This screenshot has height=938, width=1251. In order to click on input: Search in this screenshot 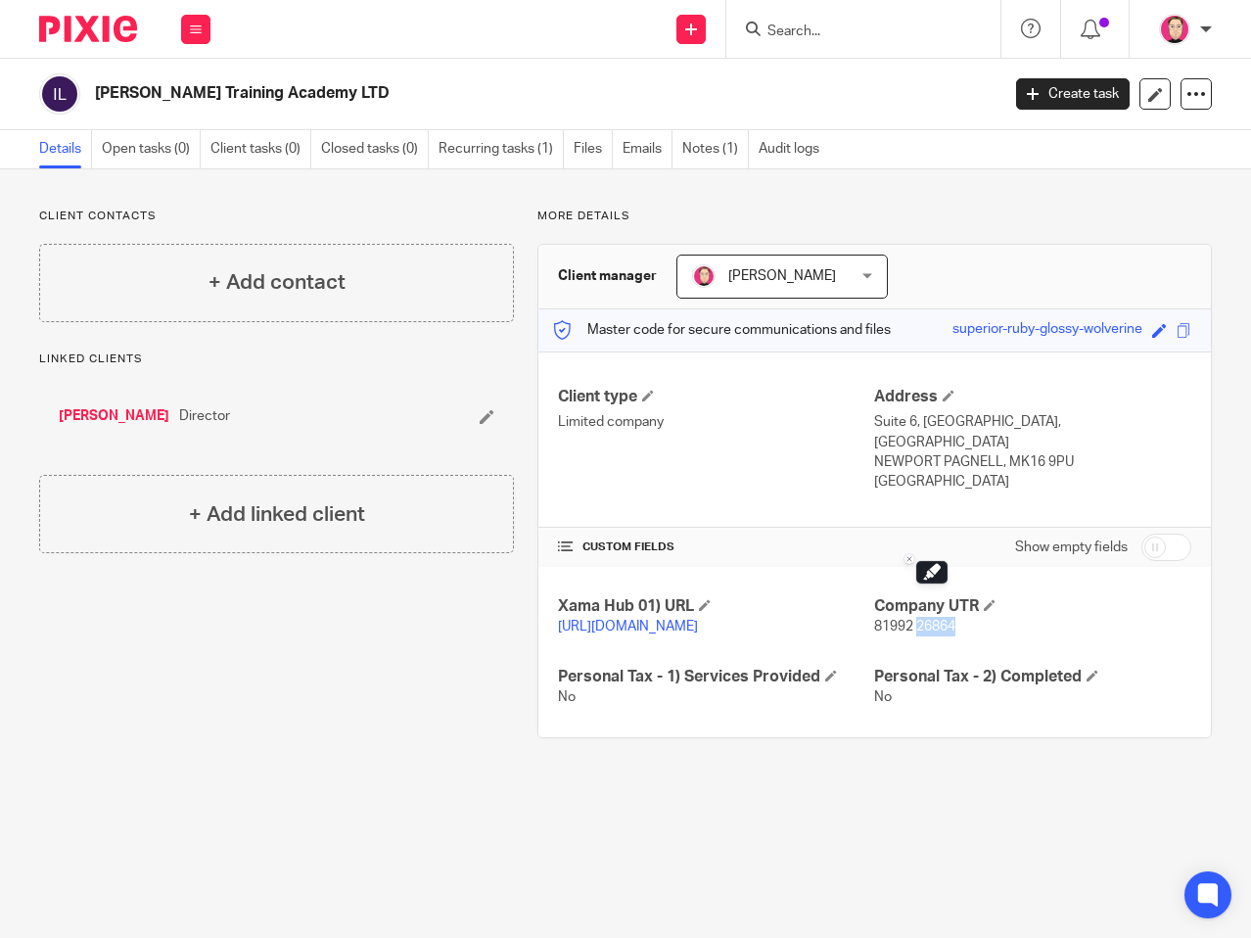, I will do `click(854, 32)`.